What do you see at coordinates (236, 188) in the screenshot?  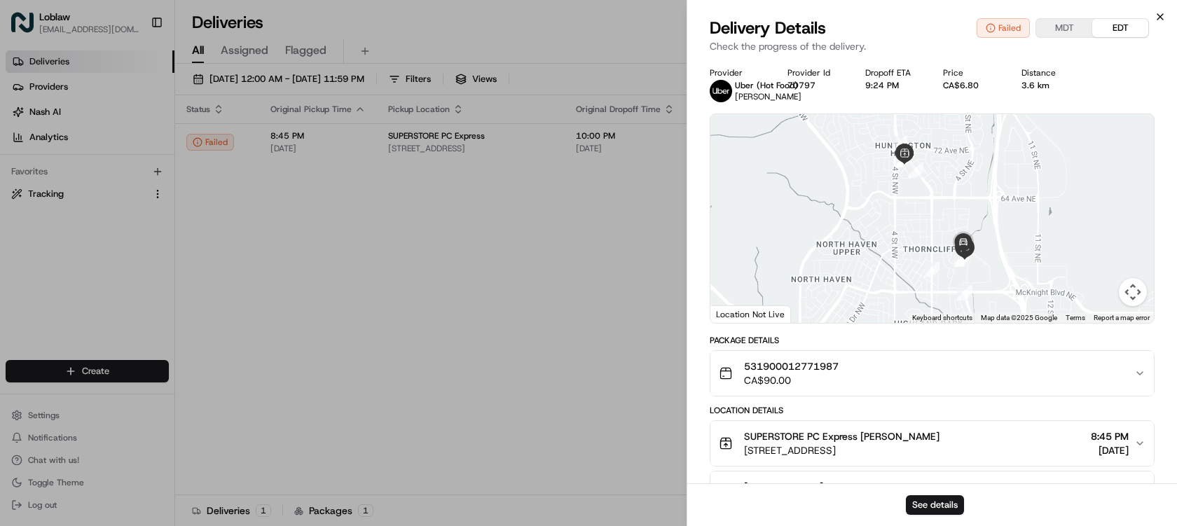 I see `button: See all` at bounding box center [236, 188].